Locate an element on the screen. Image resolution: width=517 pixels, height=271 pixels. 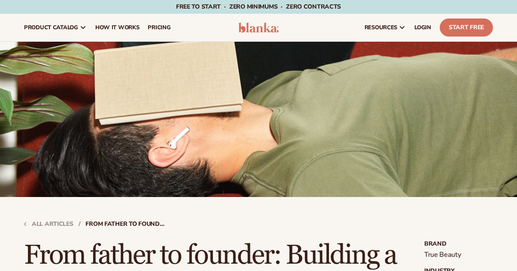
strong: From father to founder: Building a clean beauty empire with family in mind is located at coordinates (126, 224).